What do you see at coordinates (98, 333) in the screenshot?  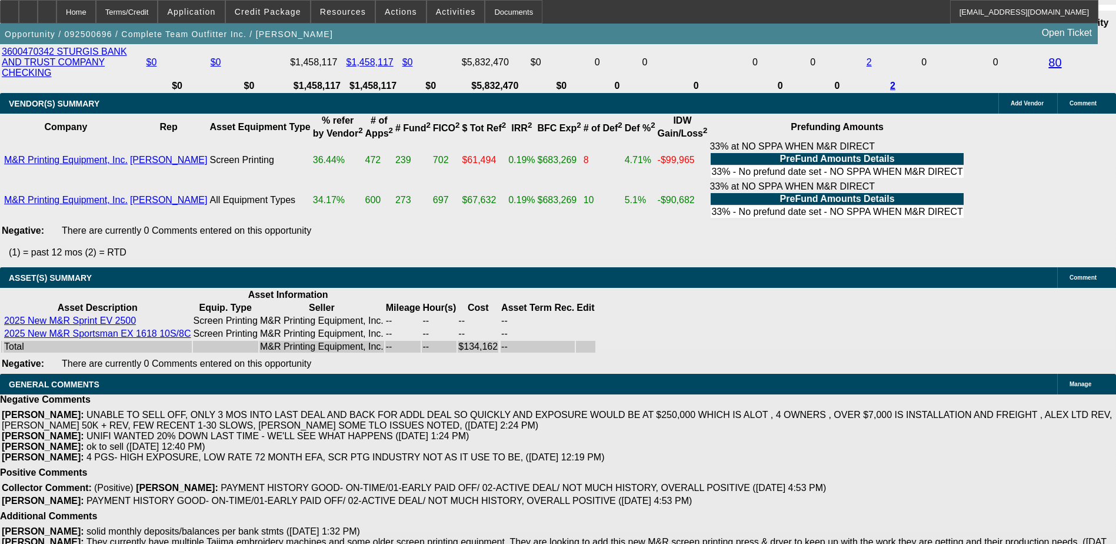 I see `a: 2025 New M&R Sportsman EX 1618 10S/8C` at bounding box center [98, 333].